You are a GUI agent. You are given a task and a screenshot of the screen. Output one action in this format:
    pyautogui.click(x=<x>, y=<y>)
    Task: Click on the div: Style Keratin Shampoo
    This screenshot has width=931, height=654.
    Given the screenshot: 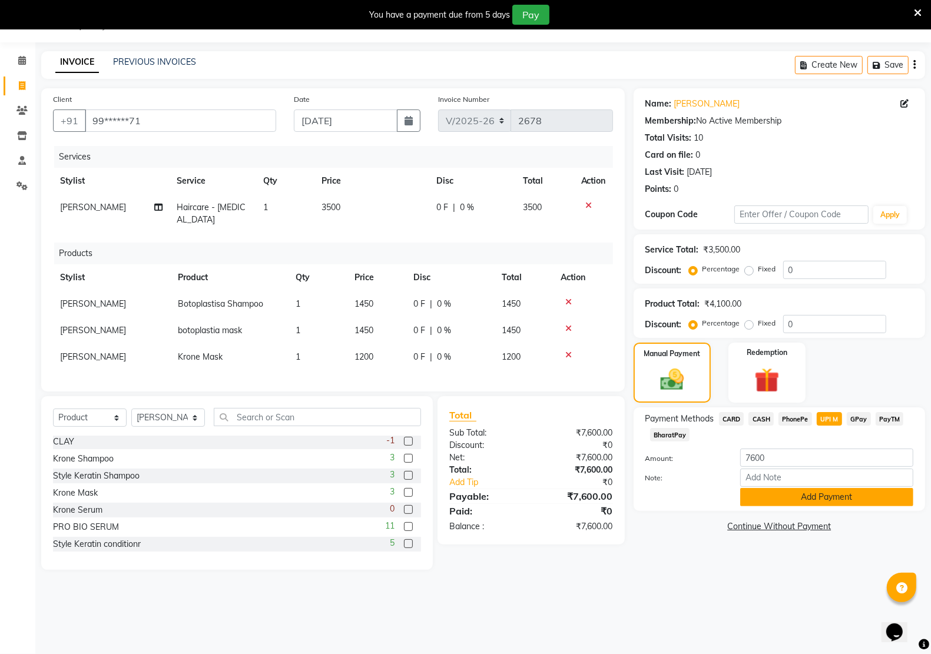 What is the action you would take?
    pyautogui.click(x=96, y=476)
    